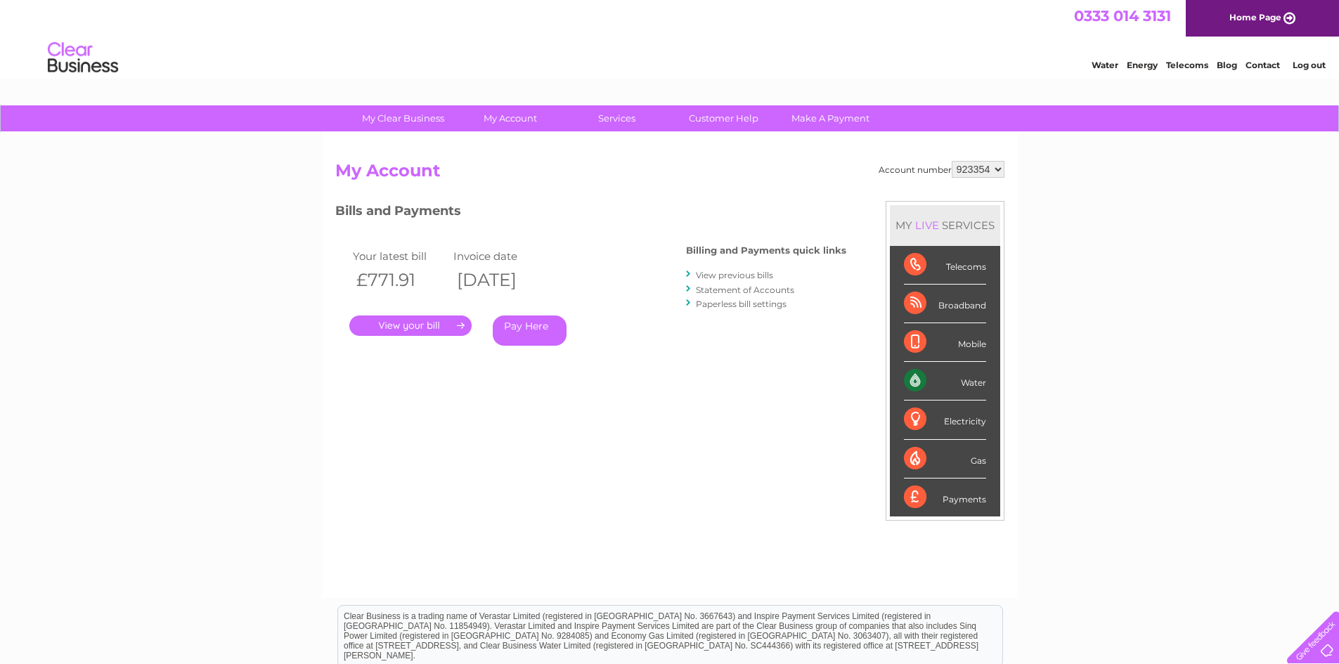 This screenshot has width=1339, height=664. What do you see at coordinates (1105, 65) in the screenshot?
I see `a: Water` at bounding box center [1105, 65].